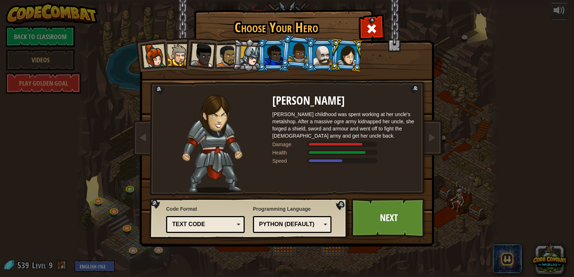 This screenshot has width=574, height=277. I want to click on div: Deals 120% of listed Warrior weapon damage., so click(344, 145).